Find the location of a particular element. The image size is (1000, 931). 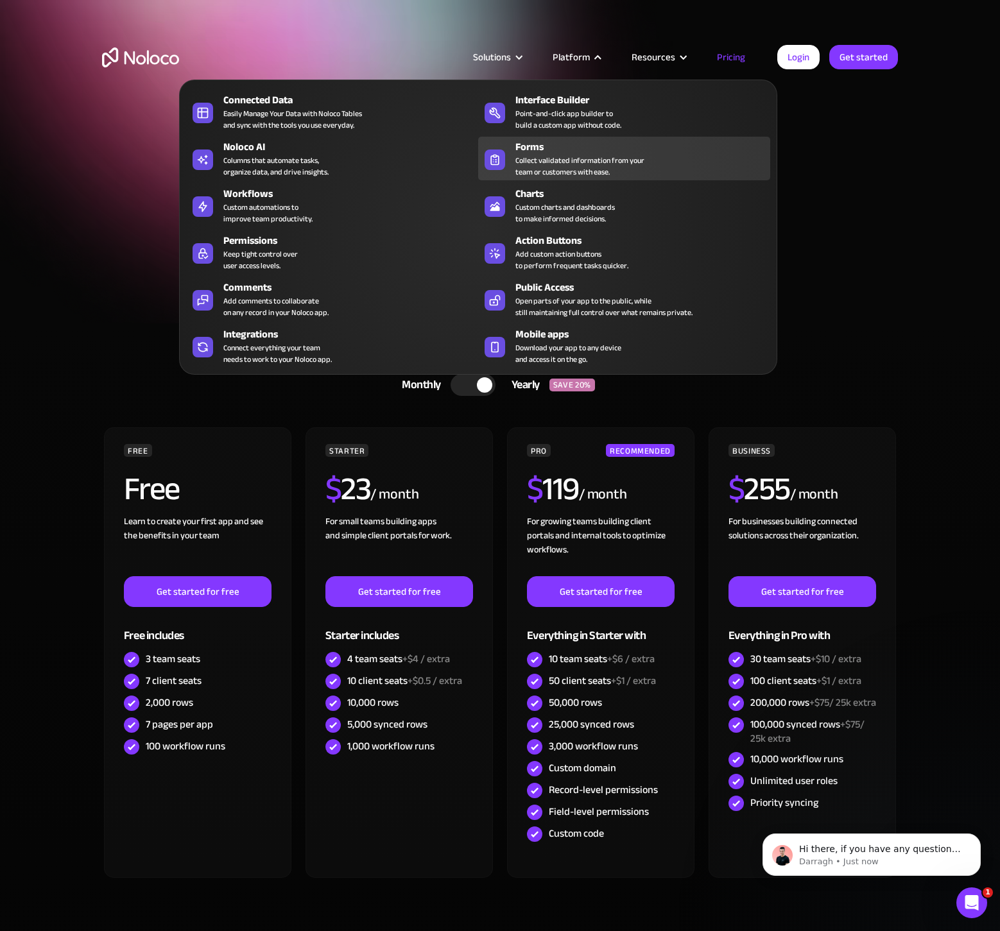

h2: 23 is located at coordinates (348, 489).